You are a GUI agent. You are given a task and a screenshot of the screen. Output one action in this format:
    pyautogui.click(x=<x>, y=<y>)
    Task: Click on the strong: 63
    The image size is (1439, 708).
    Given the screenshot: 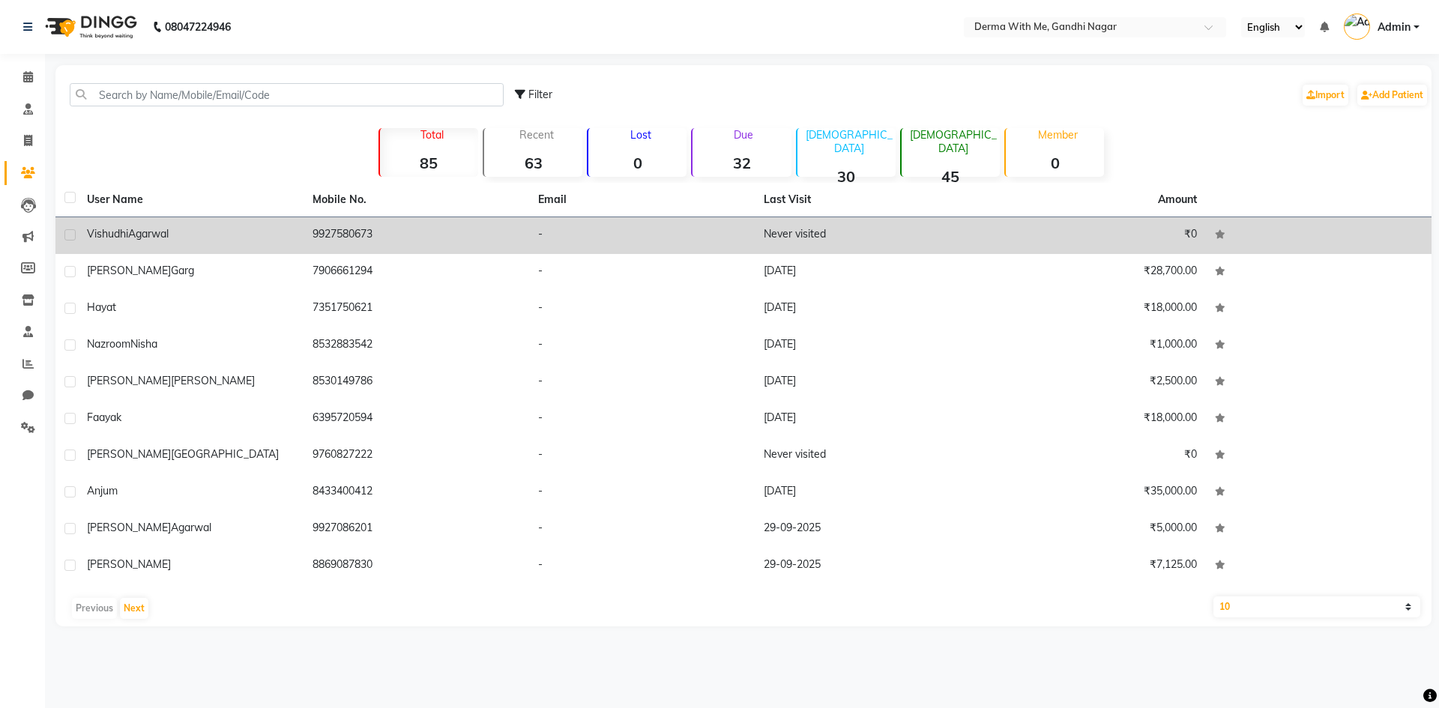 What is the action you would take?
    pyautogui.click(x=533, y=163)
    